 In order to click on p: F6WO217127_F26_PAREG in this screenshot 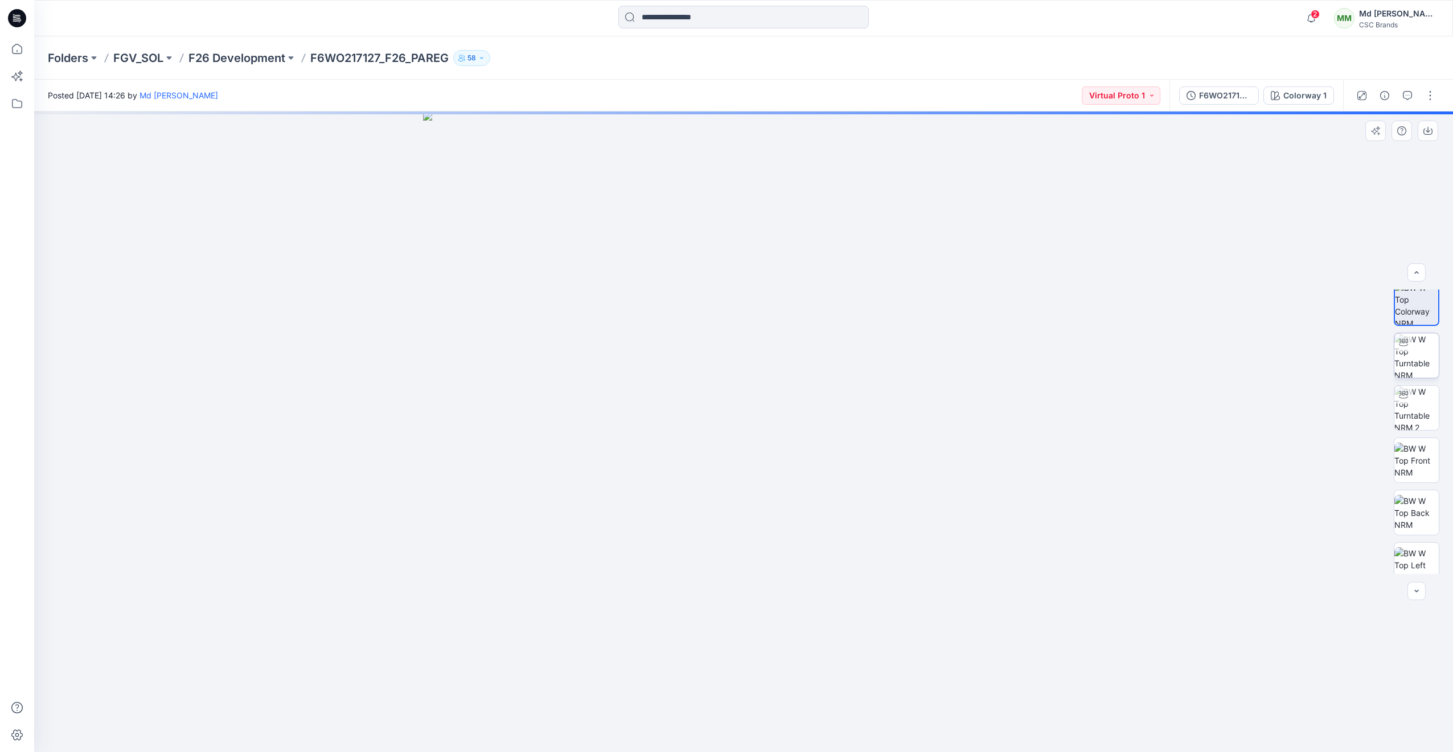, I will do `click(379, 58)`.